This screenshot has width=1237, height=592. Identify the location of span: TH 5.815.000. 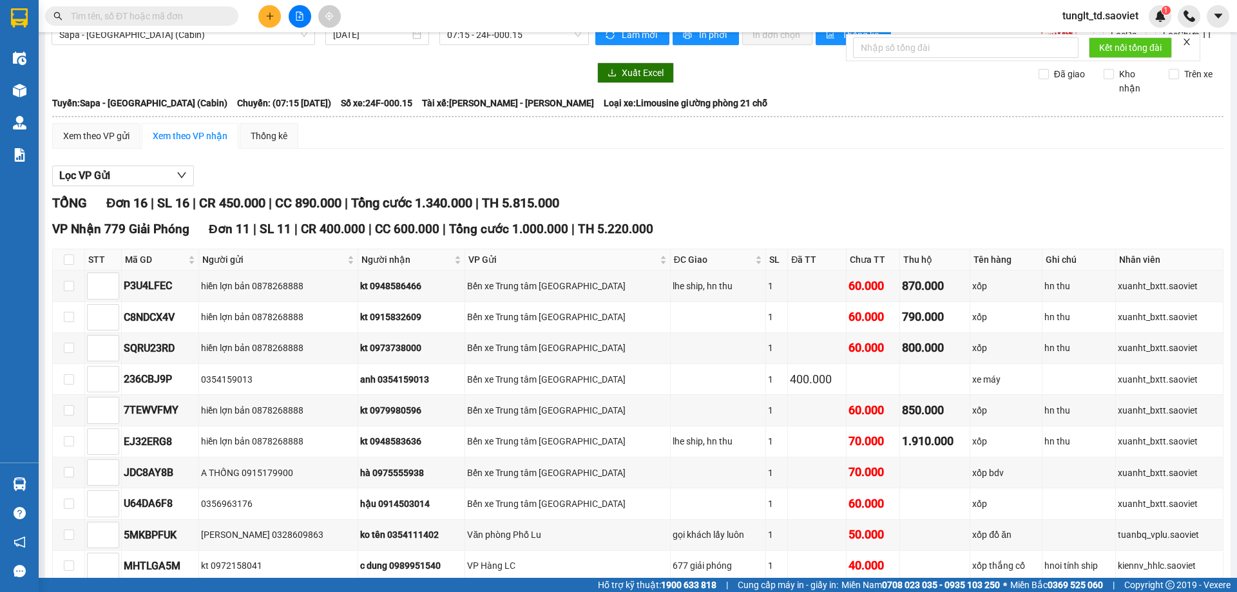
(520, 203).